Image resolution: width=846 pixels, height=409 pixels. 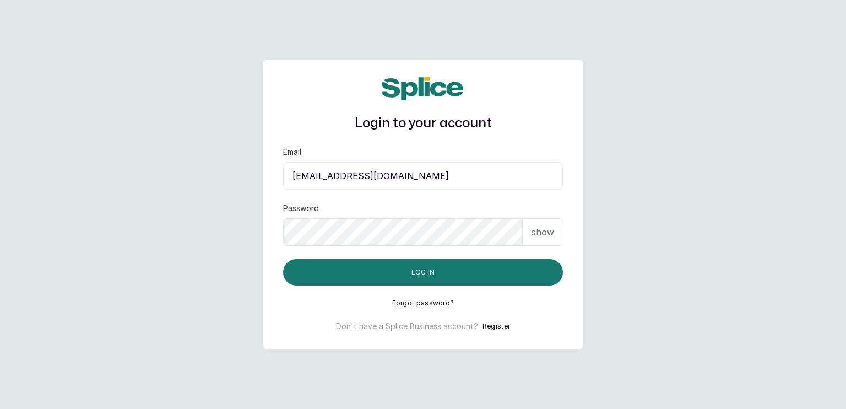 What do you see at coordinates (407, 326) in the screenshot?
I see `p: Don't have a Splice Business account?` at bounding box center [407, 326].